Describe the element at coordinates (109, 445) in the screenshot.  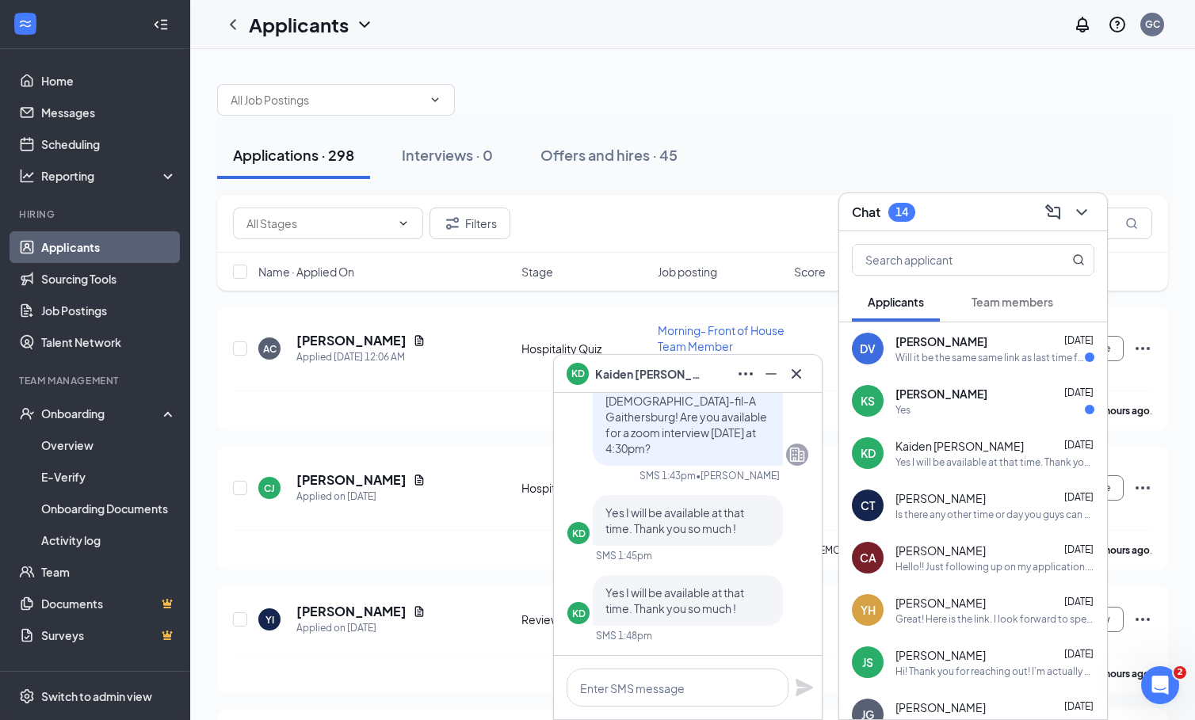
I see `a: Overview` at that location.